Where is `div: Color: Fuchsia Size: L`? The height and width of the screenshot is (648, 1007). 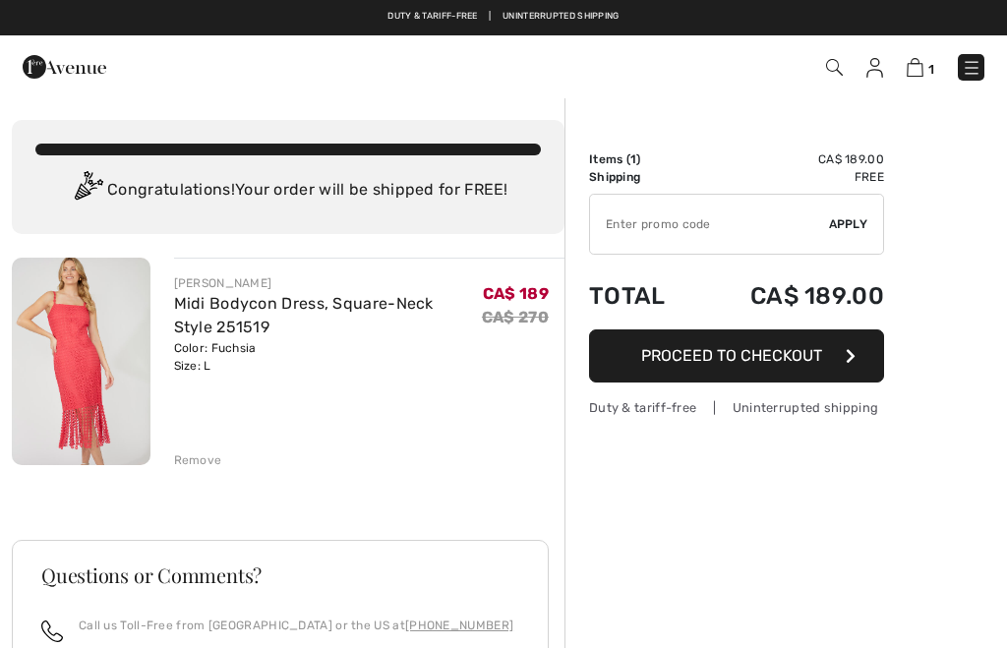 div: Color: Fuchsia Size: L is located at coordinates (327, 357).